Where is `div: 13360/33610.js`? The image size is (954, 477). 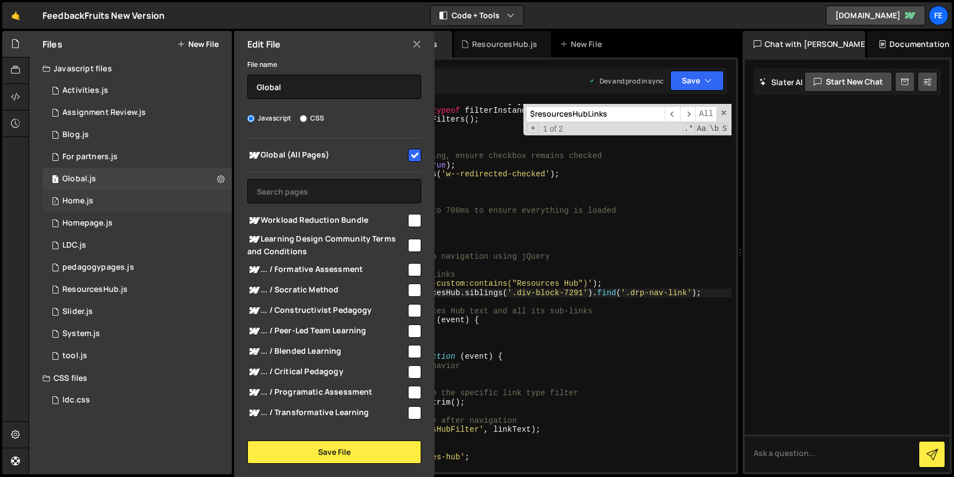 div: 13360/33610.js is located at coordinates (137, 113).